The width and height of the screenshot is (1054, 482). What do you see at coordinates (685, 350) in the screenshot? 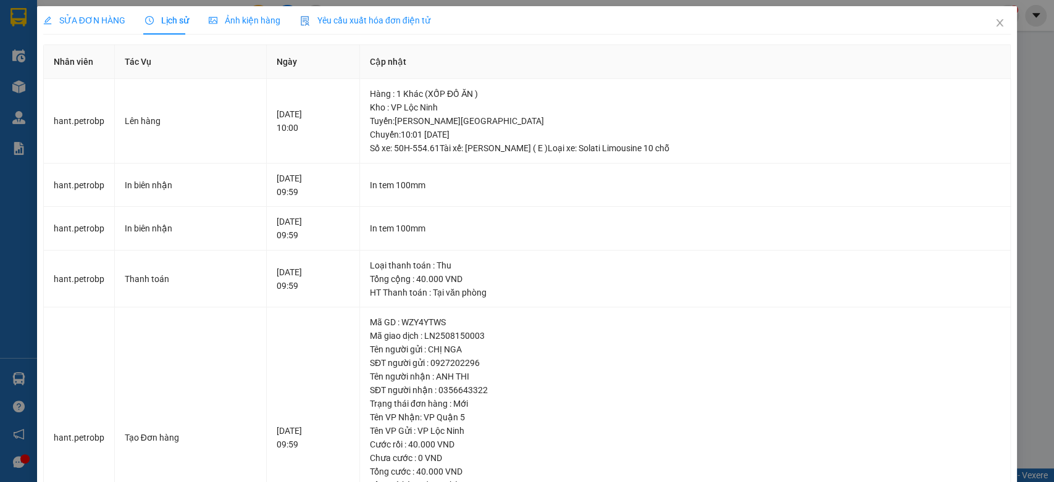
I see `div: Tên người gửi : CHỊ NGA` at bounding box center [685, 350].